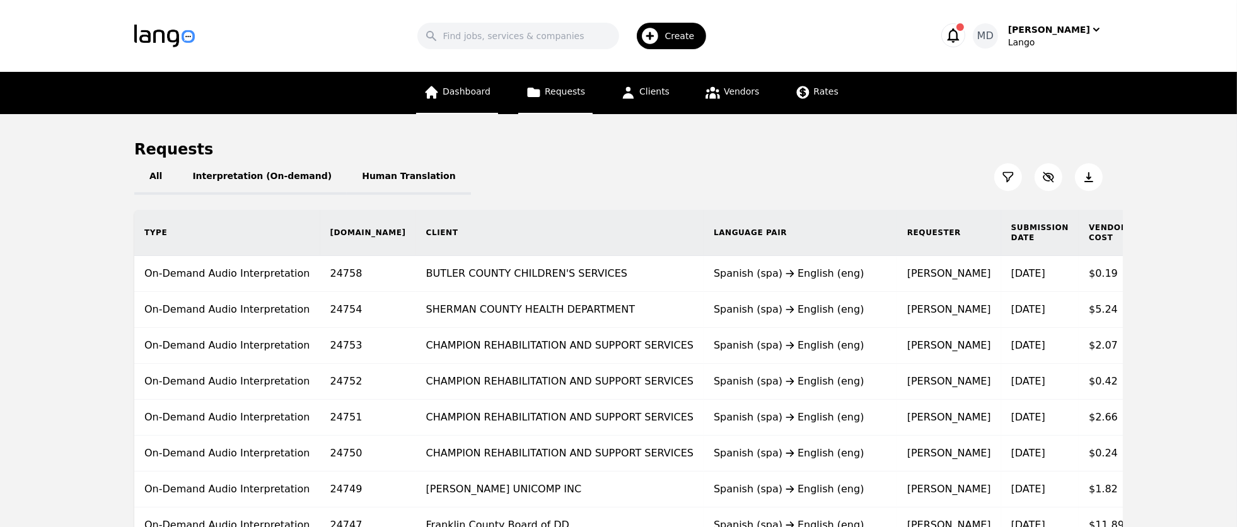 This screenshot has height=527, width=1237. Describe the element at coordinates (457, 93) in the screenshot. I see `a: Dashboard` at that location.